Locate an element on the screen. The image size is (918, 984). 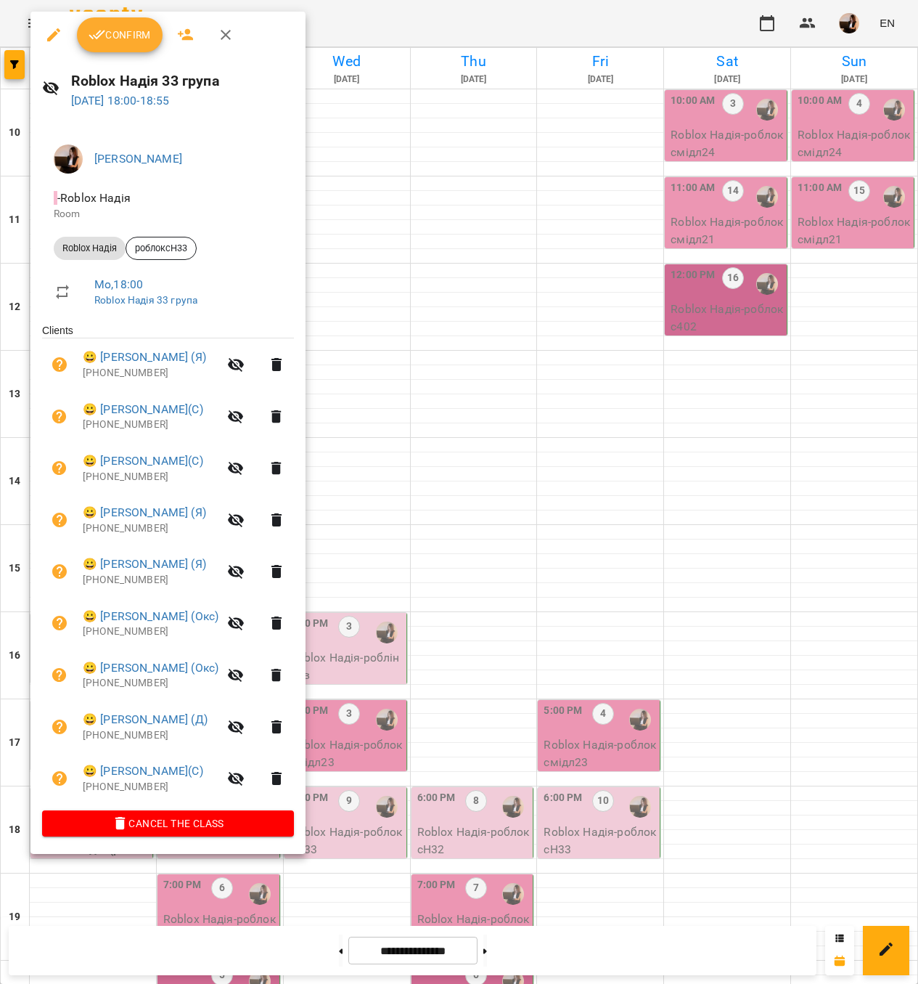
h6: Roblox Надія 33 група is located at coordinates (182, 81).